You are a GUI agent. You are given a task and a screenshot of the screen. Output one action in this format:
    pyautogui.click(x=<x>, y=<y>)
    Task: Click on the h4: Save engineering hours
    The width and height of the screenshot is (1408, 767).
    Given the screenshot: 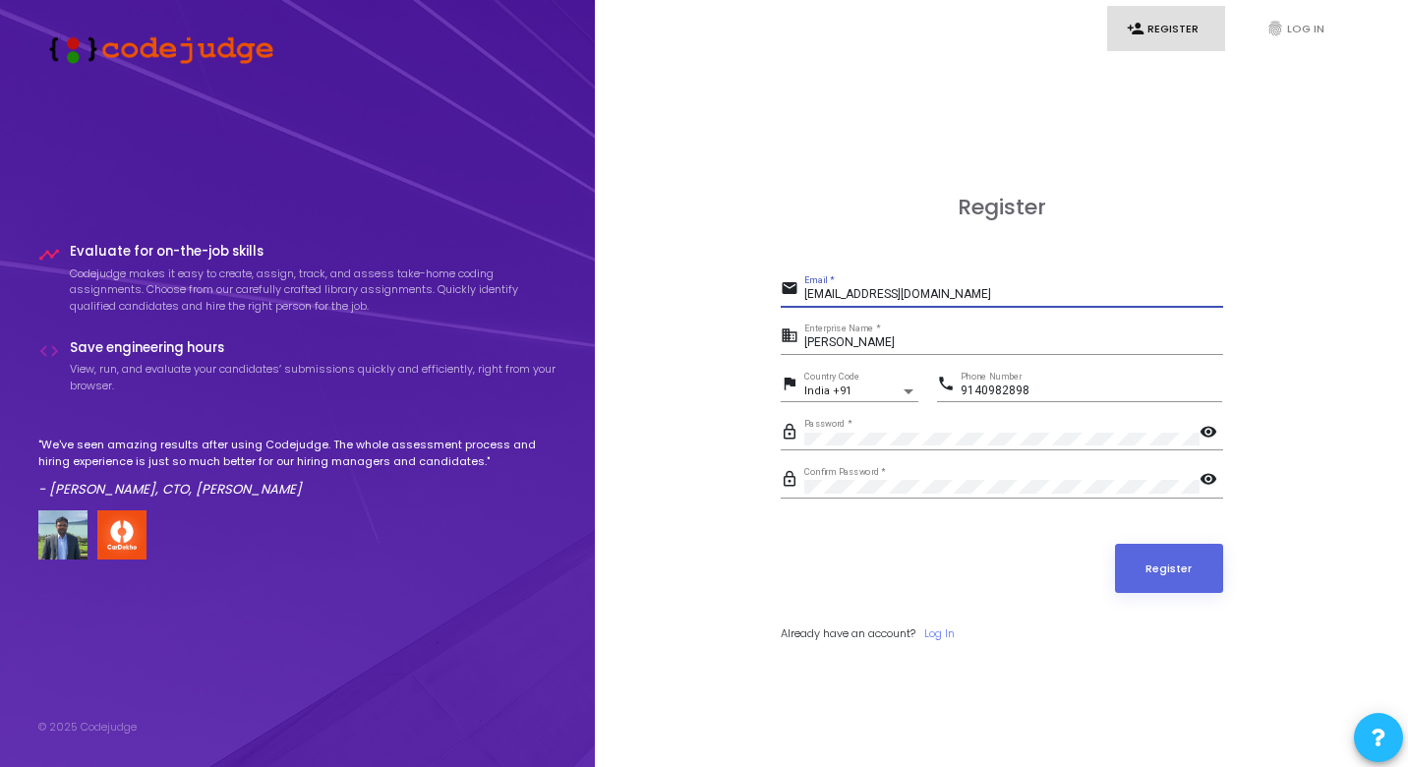 What is the action you would take?
    pyautogui.click(x=314, y=348)
    